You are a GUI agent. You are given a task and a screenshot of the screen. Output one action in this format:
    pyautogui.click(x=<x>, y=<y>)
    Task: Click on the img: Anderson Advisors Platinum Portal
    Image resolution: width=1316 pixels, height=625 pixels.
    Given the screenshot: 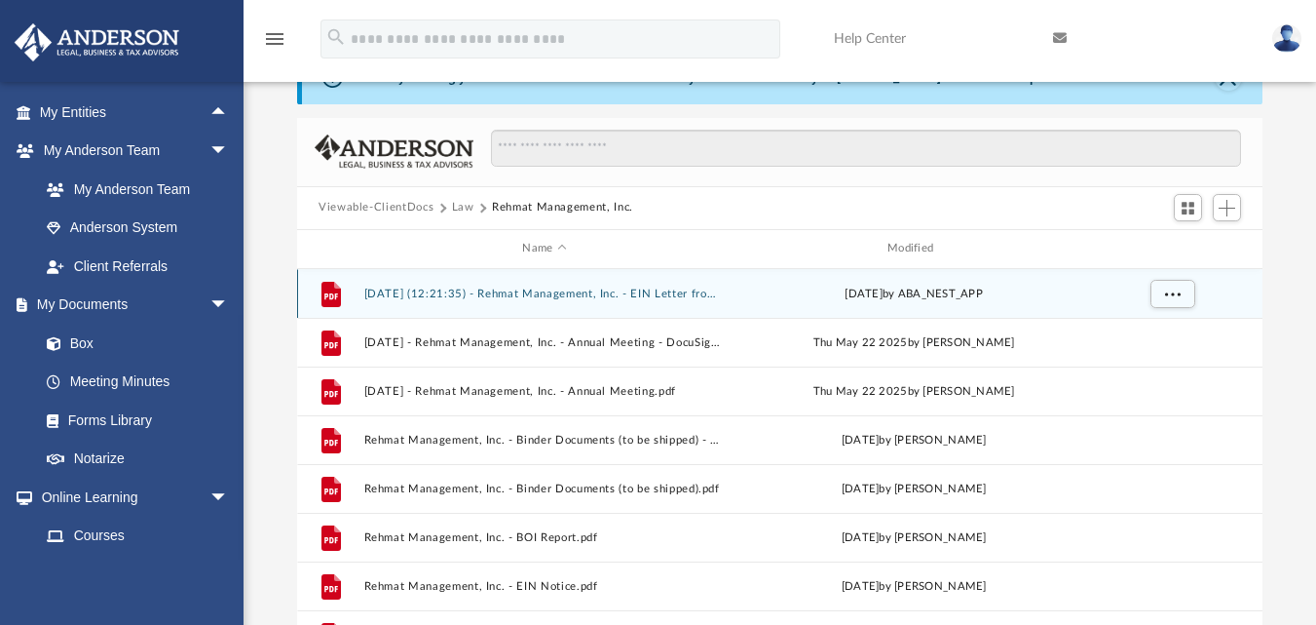 What is the action you would take?
    pyautogui.click(x=96, y=42)
    